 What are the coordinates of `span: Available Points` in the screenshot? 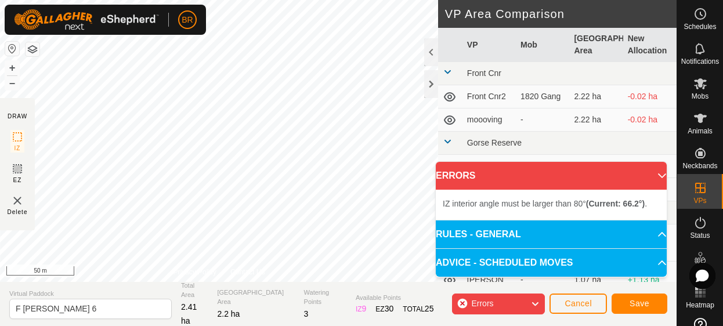 It's located at (395, 298).